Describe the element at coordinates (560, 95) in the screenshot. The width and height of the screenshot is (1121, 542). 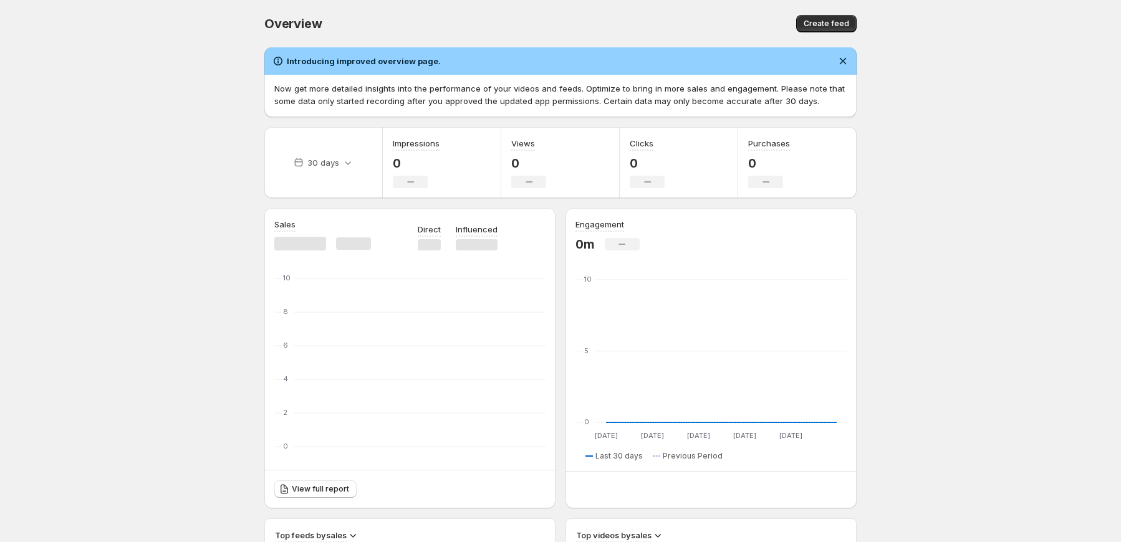
I see `p: Now get more detailed insights into the performance of your videos and feeds. Optimize to bring i...` at that location.